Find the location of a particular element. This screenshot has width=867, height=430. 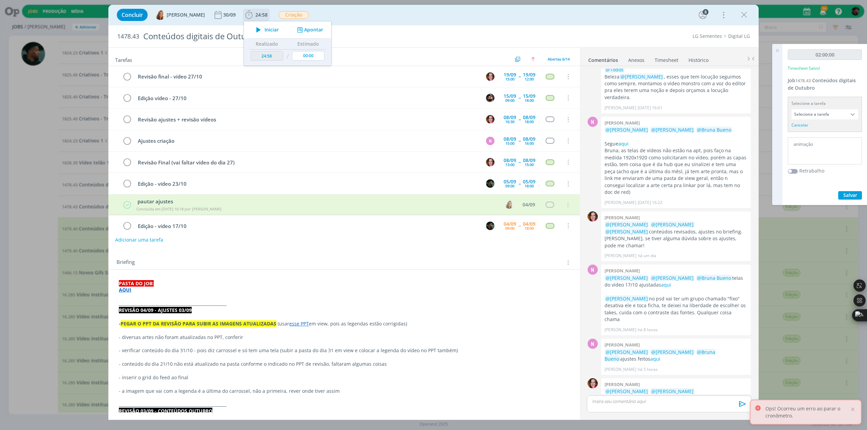

strong: PEGAR O PPT DA REVISÃO PARA SUBIR AS IMAGENS ATUALIZADAS is located at coordinates (198, 324).